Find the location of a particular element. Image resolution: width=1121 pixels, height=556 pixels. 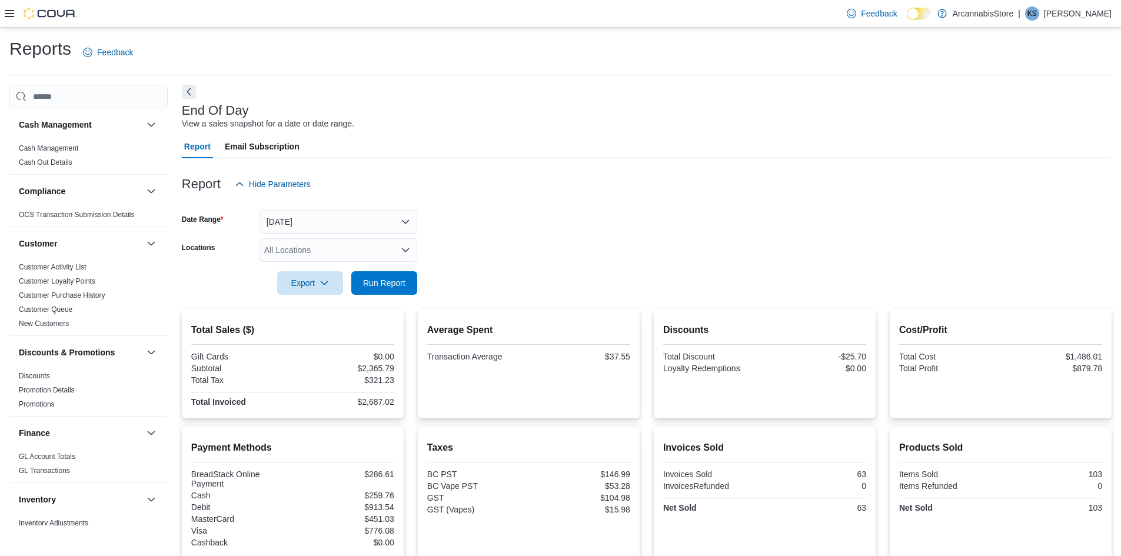

input: Dark Mode is located at coordinates (919, 14).